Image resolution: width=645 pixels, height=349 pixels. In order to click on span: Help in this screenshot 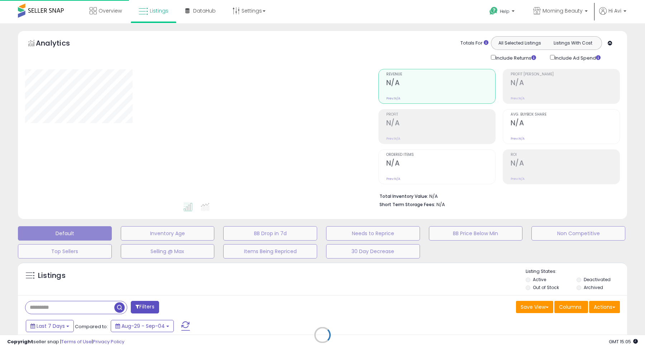, I will do `click(505, 11)`.